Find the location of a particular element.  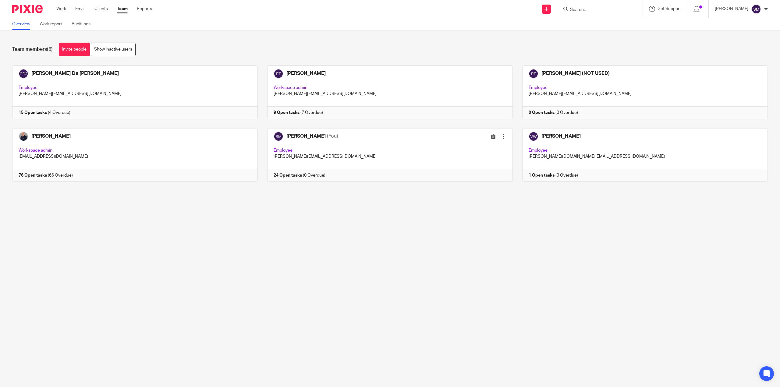

span: Get Support is located at coordinates (669, 9).